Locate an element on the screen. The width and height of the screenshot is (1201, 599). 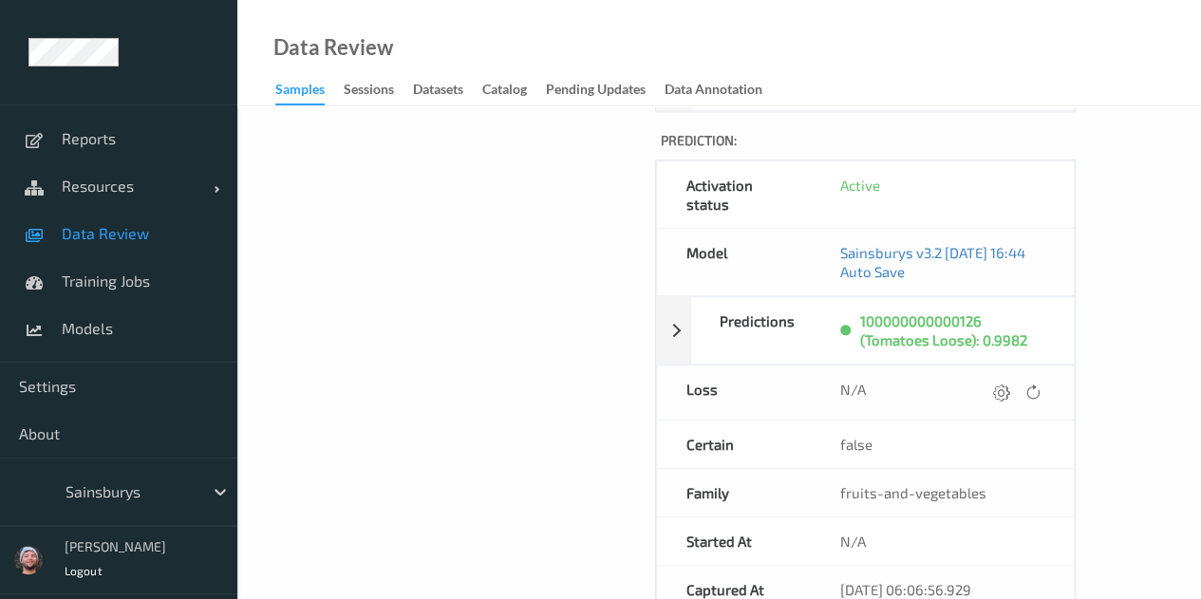
div: Model is located at coordinates (734, 262).